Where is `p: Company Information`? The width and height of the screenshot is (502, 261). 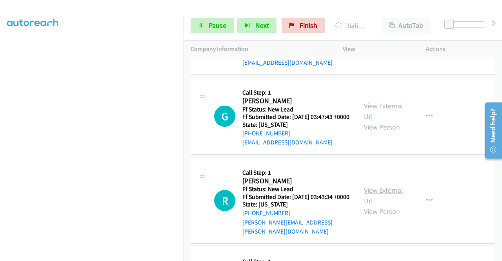 p: Company Information is located at coordinates (260, 49).